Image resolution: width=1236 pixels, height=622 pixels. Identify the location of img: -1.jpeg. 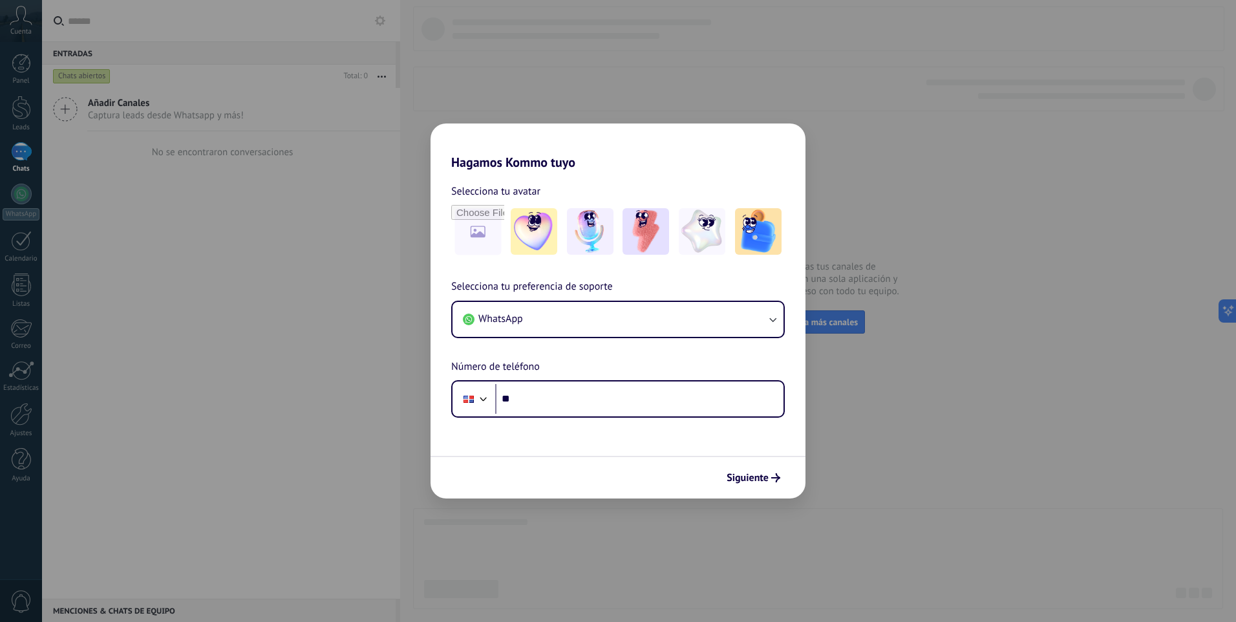
(534, 231).